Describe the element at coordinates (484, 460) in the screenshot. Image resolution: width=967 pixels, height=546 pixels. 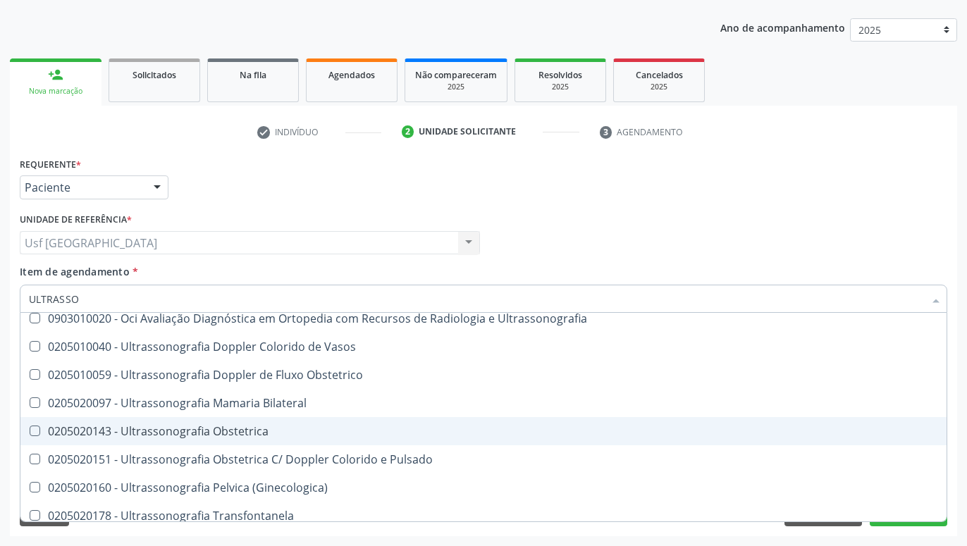
I see `div: 0205020151 - Ultrassonografia Obstetrica C/ Doppler Colorido e Pulsado` at that location.